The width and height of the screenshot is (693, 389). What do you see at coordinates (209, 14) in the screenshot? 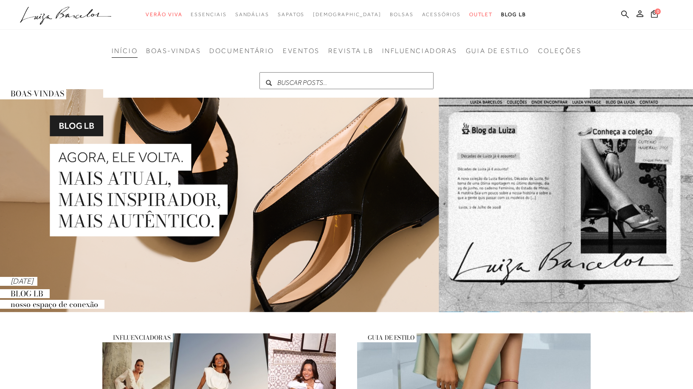
I see `span: Essenciais` at bounding box center [209, 14].